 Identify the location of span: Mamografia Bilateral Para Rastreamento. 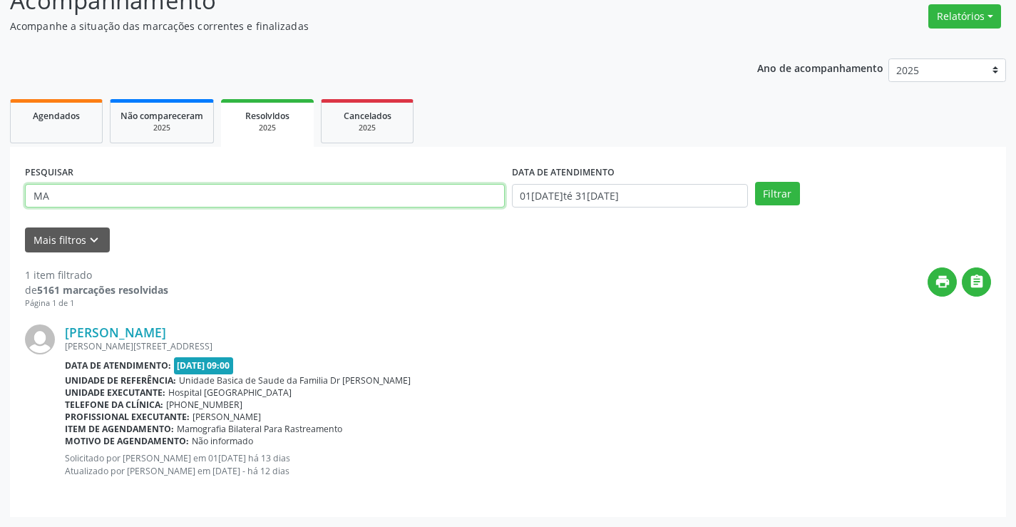
(260, 429).